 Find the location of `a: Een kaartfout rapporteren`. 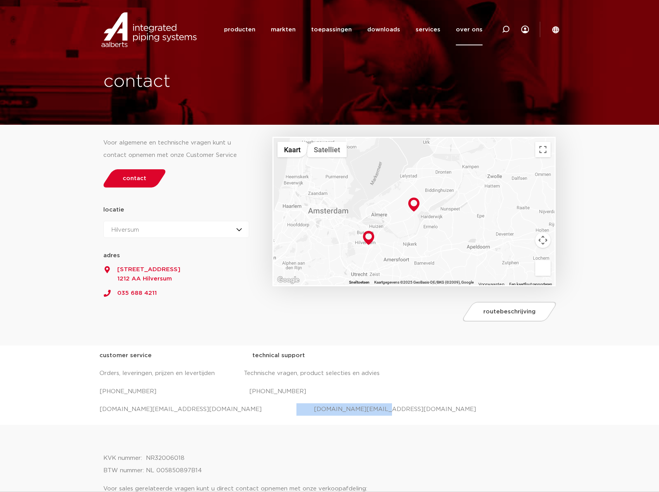

a: Een kaartfout rapporteren is located at coordinates (531, 284).